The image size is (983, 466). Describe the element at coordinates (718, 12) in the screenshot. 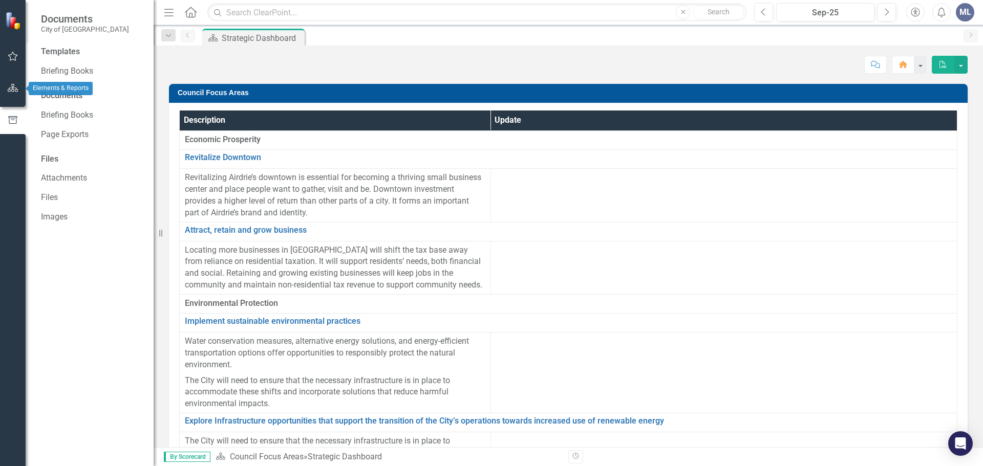

I see `button: Search` at that location.